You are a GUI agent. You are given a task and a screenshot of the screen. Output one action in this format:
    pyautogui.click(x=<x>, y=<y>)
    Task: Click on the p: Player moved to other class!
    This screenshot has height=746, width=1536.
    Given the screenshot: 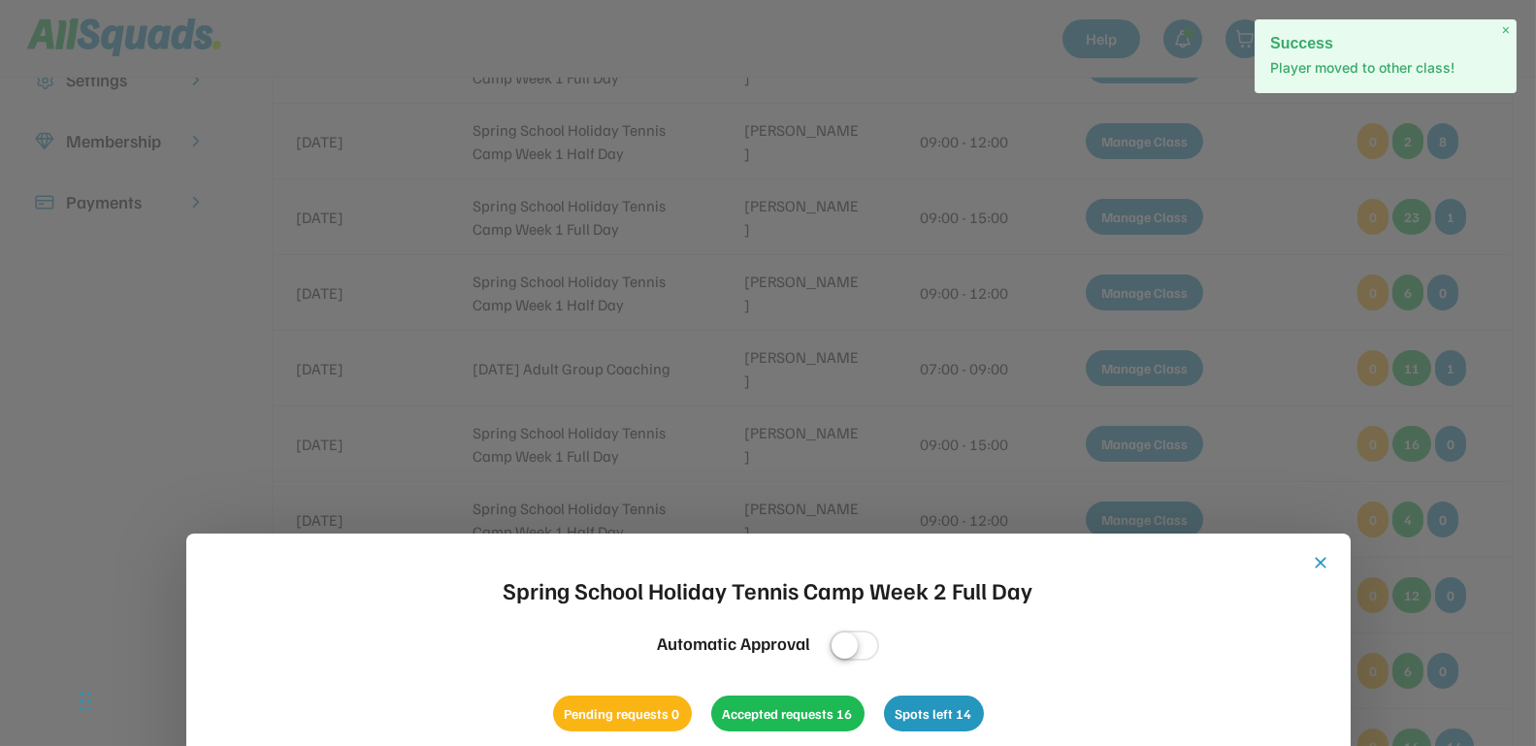 What is the action you would take?
    pyautogui.click(x=1386, y=68)
    